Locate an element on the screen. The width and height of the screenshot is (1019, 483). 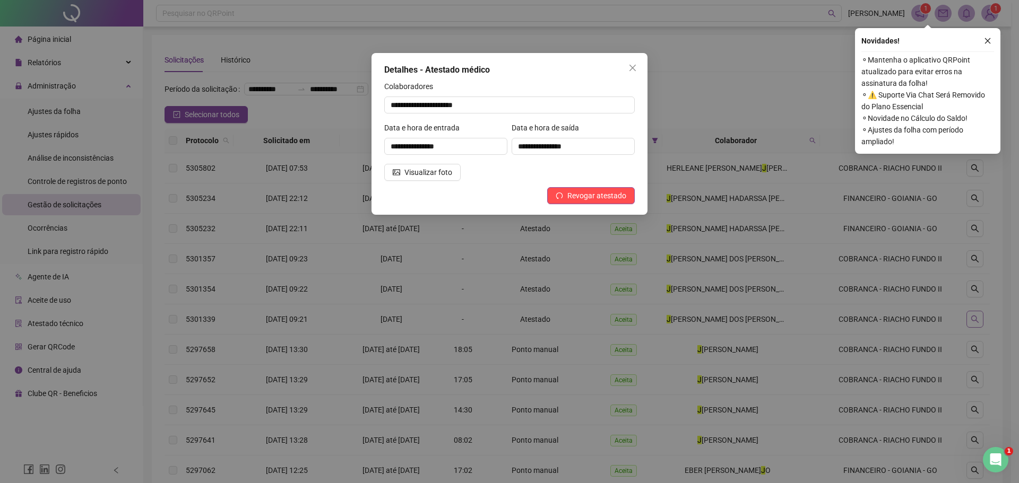
label: Data e hora de saída is located at coordinates (549, 128).